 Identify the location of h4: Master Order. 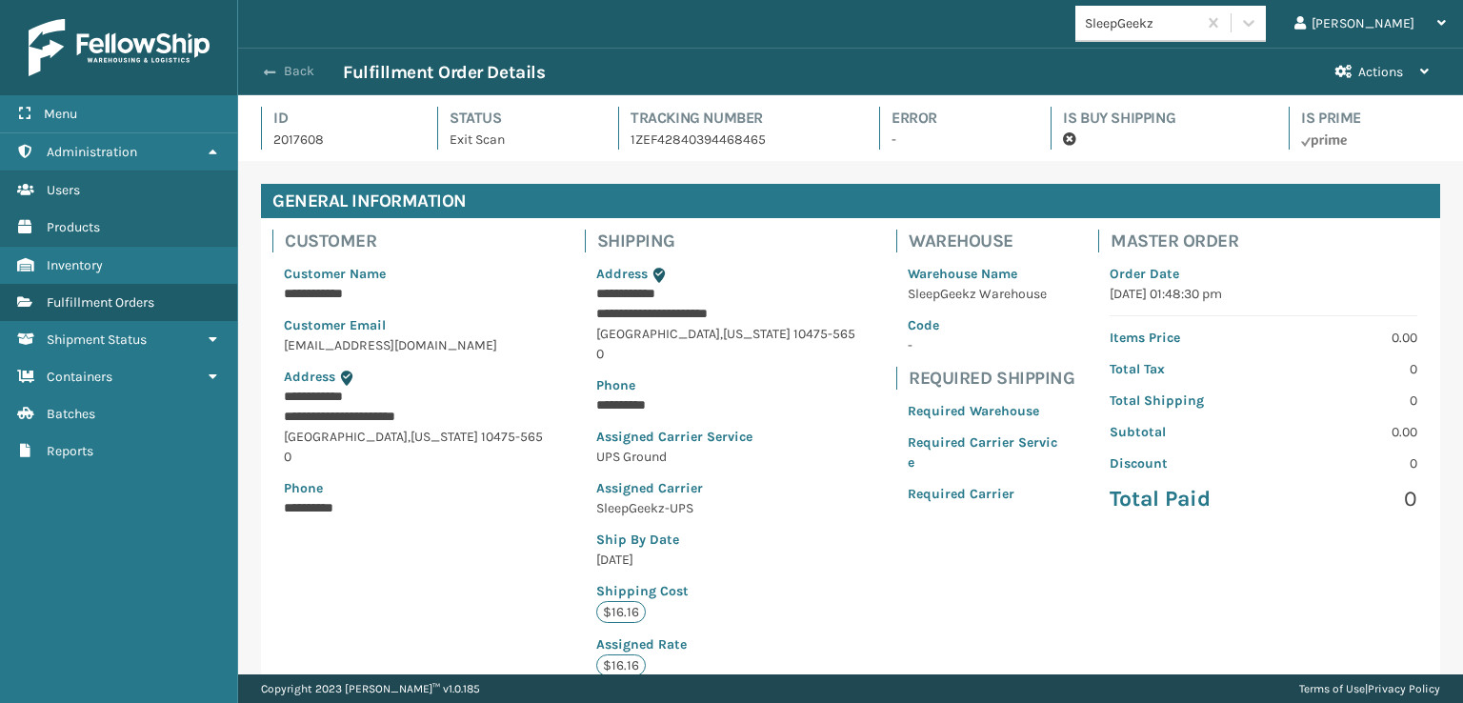
(1269, 241).